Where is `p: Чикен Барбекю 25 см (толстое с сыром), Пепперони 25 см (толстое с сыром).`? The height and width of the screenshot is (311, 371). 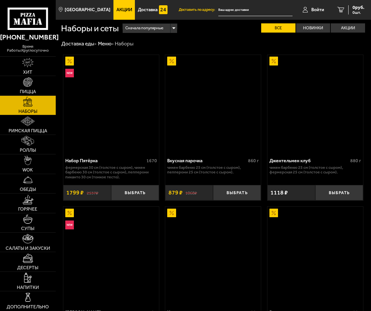
p: Чикен Барбекю 25 см (толстое с сыром), Пепперони 25 см (толстое с сыром). is located at coordinates (213, 170).